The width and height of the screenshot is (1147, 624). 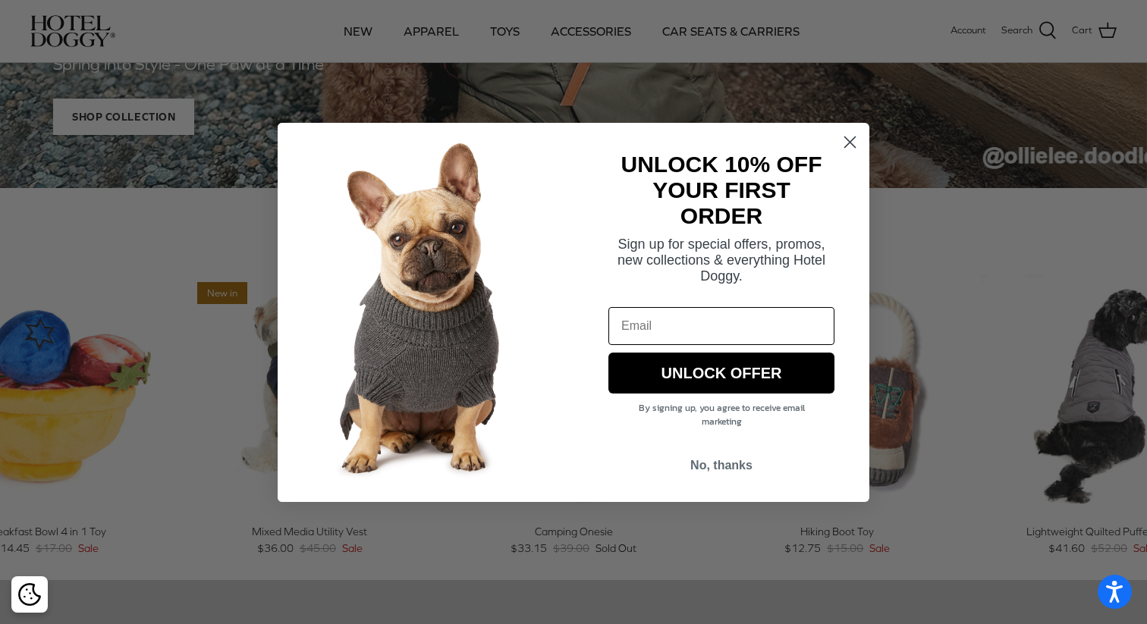 What do you see at coordinates (721, 466) in the screenshot?
I see `button: No, thanks` at bounding box center [721, 466].